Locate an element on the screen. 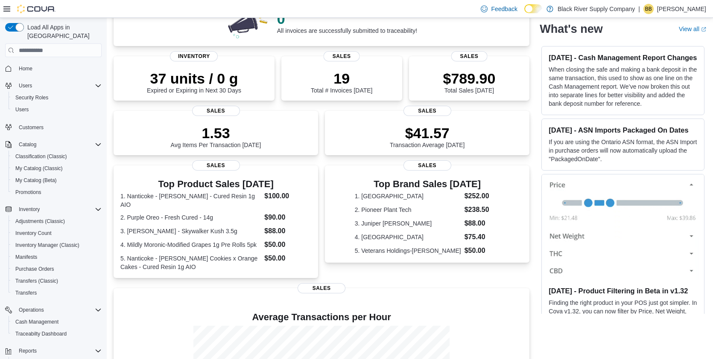 The height and width of the screenshot is (359, 713). p: 0 is located at coordinates (347, 19).